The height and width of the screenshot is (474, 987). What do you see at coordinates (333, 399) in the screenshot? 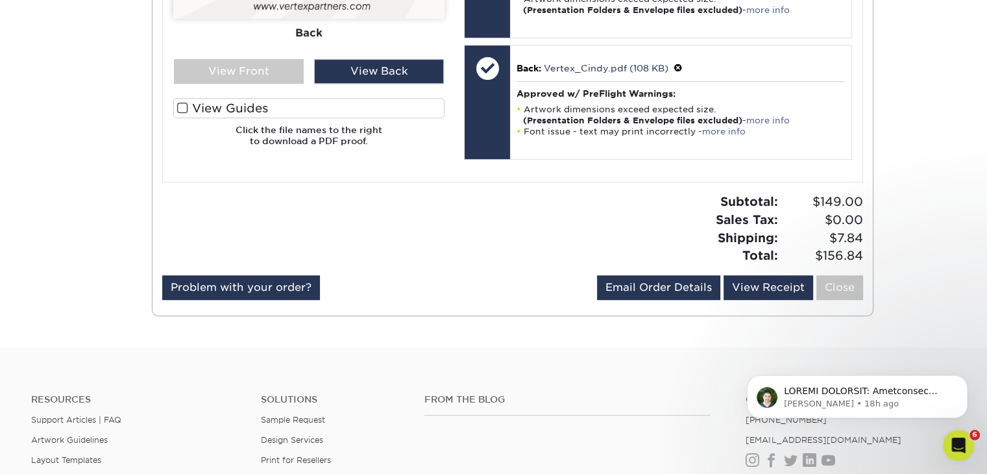
I see `h4: Solutions` at bounding box center [333, 399].